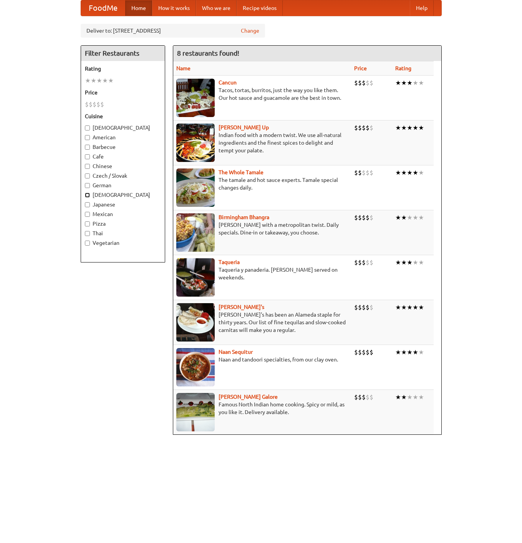  What do you see at coordinates (174, 8) in the screenshot?
I see `a: How it works` at bounding box center [174, 8].